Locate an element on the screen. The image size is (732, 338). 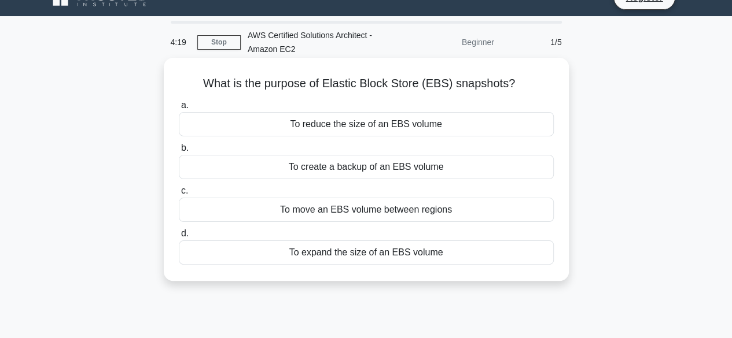
span: c. is located at coordinates (185, 190).